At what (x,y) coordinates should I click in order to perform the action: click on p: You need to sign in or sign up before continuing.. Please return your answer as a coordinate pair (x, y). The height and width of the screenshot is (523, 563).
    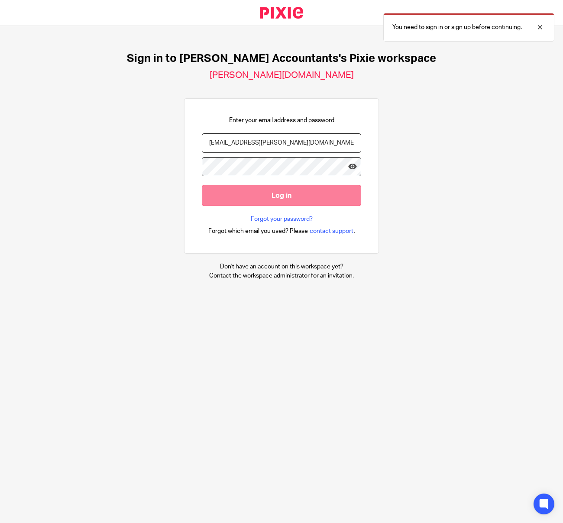
    Looking at the image, I should click on (457, 27).